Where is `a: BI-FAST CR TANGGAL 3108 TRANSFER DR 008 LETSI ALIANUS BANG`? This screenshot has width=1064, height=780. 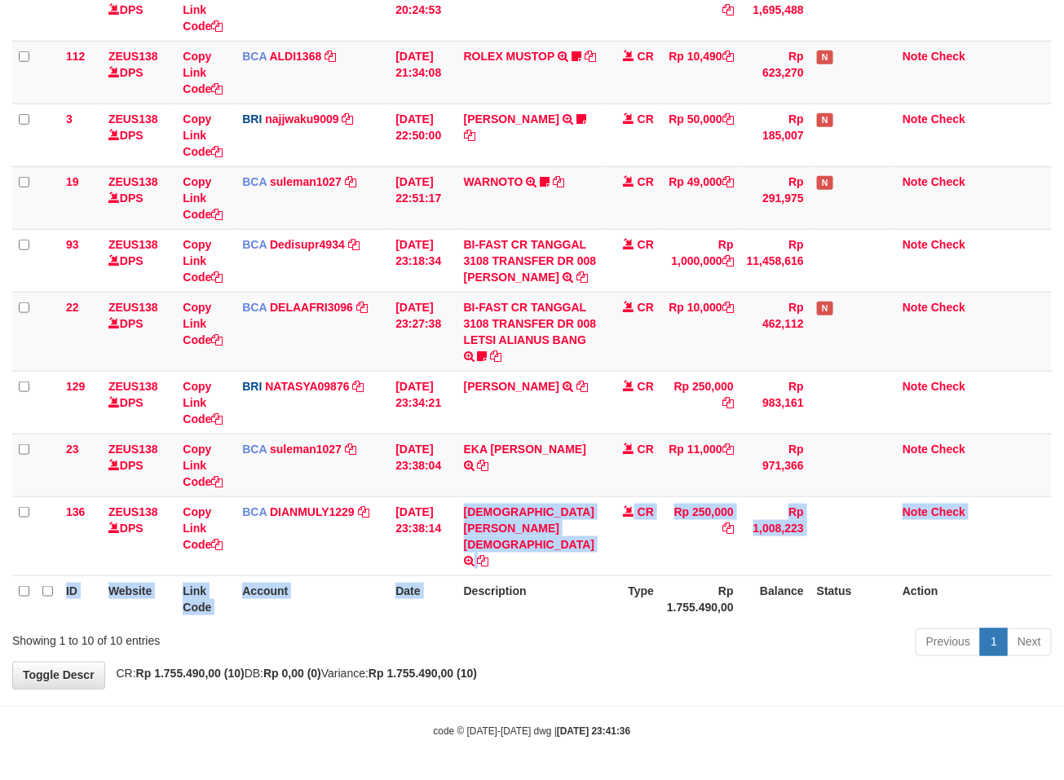
a: BI-FAST CR TANGGAL 3108 TRANSFER DR 008 LETSI ALIANUS BANG is located at coordinates (530, 324).